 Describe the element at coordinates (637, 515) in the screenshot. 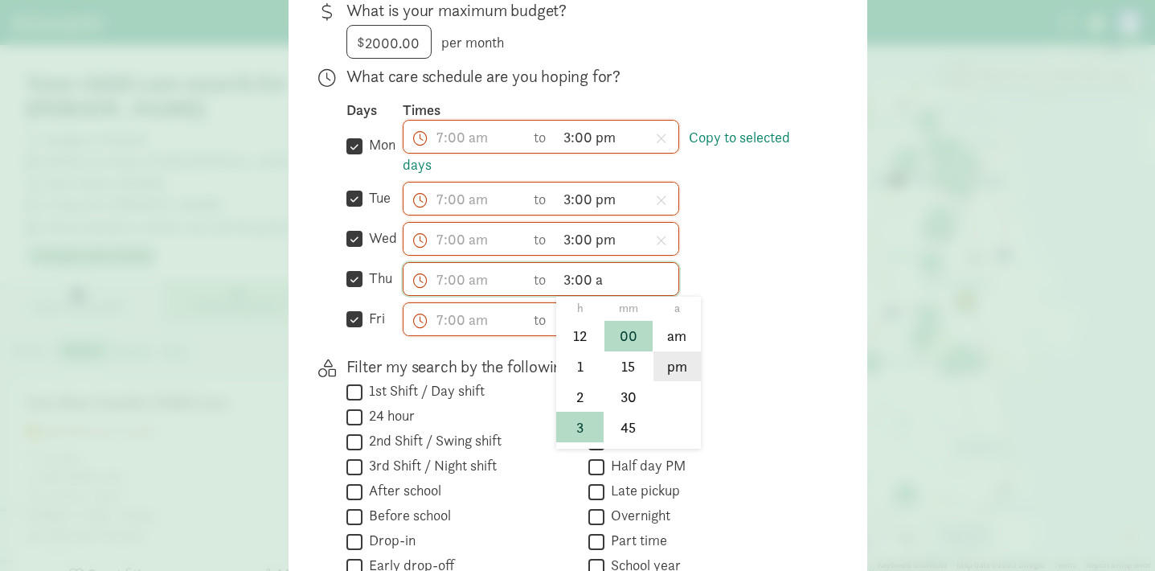

I see `label: Overnight` at that location.